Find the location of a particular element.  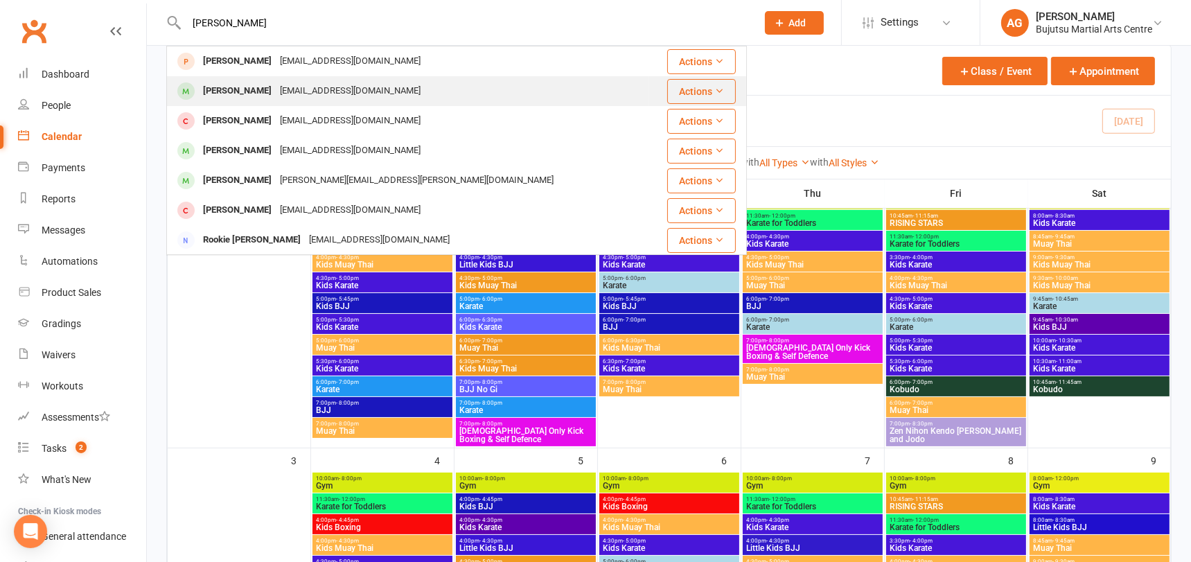

div: Payments is located at coordinates (63, 168).